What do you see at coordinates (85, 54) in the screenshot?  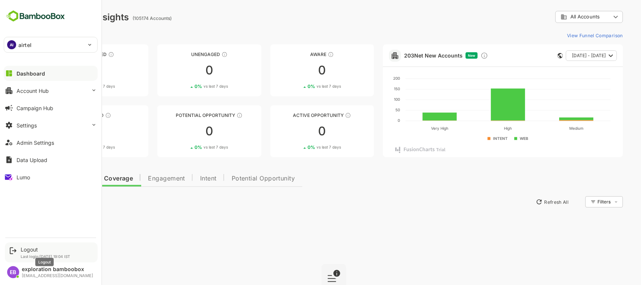 I see `div: These accounts have not been engaged with for a defined time period` at bounding box center [85, 54].